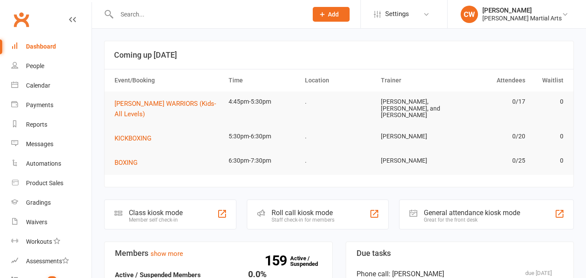  I want to click on div: Dashboard, so click(41, 46).